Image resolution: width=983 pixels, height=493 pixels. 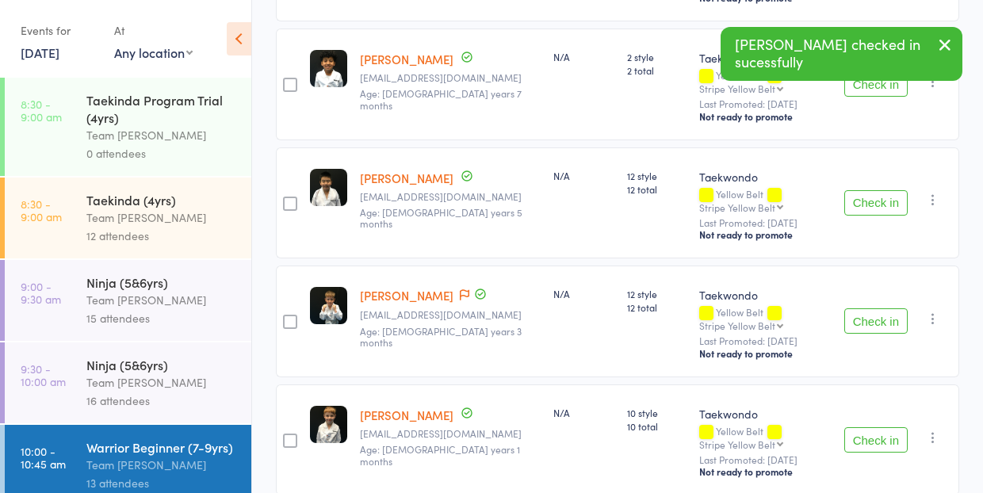 What do you see at coordinates (328, 68) in the screenshot?
I see `img: image1745627508.png` at bounding box center [328, 68].